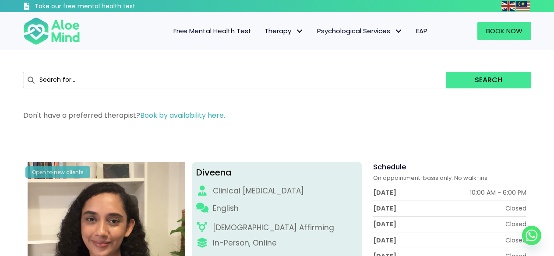  Describe the element at coordinates (504, 31) in the screenshot. I see `a: Book Now` at that location.